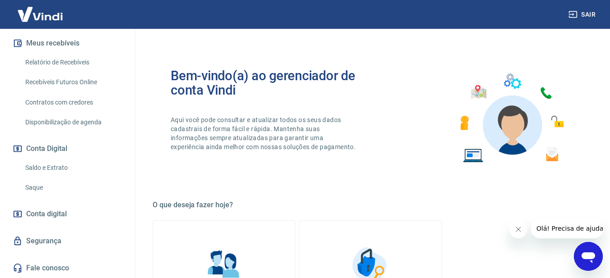  Describe the element at coordinates (270, 83) in the screenshot. I see `h2: Bem-vindo(a) ao gerenciador de conta Vindi` at that location.